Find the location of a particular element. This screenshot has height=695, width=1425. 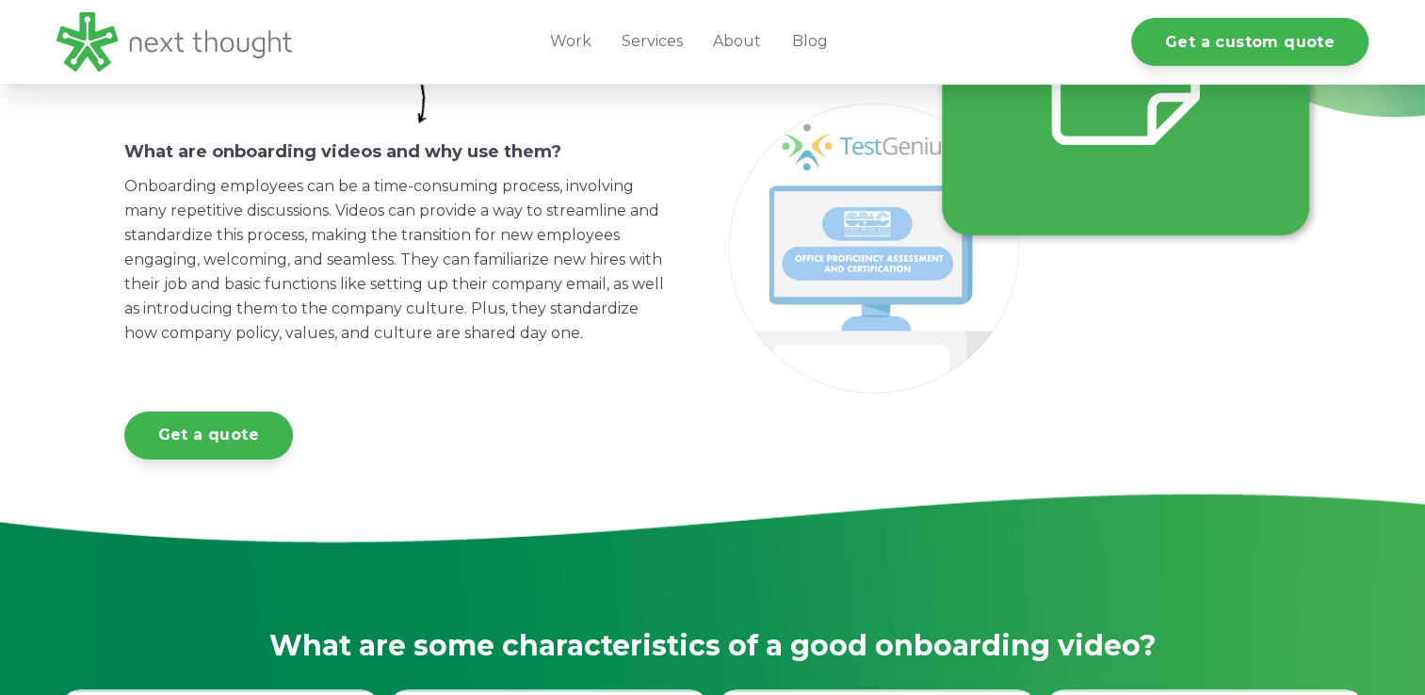

p: Onboarding employees can be a time-consuming process, involving many repetitive discussions. Vide... is located at coordinates (394, 260).